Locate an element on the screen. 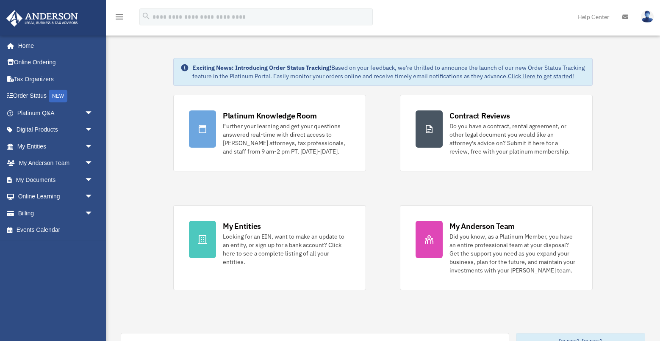 This screenshot has width=660, height=341. div: Contract Reviews is located at coordinates (479, 116).